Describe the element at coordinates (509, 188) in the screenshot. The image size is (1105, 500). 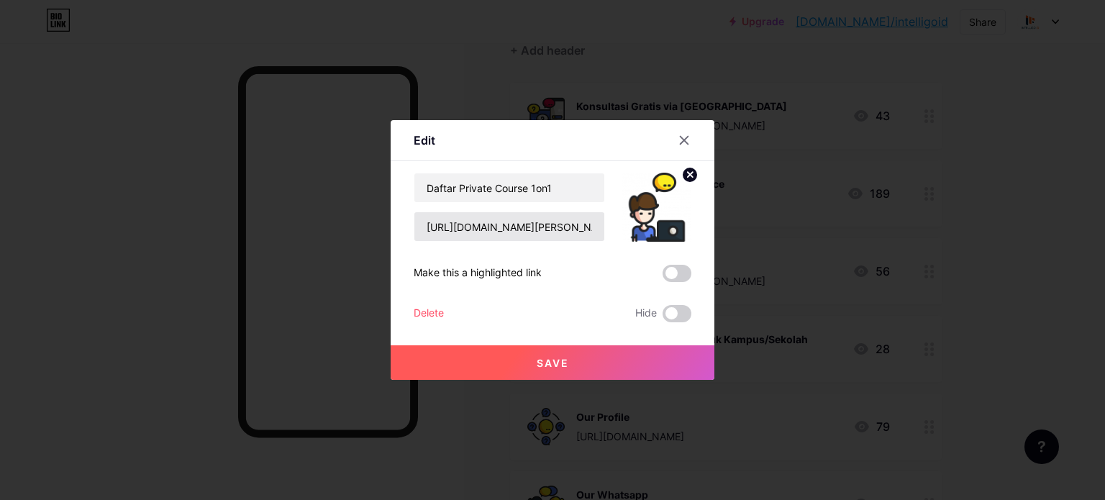
I see `input: Title` at that location.